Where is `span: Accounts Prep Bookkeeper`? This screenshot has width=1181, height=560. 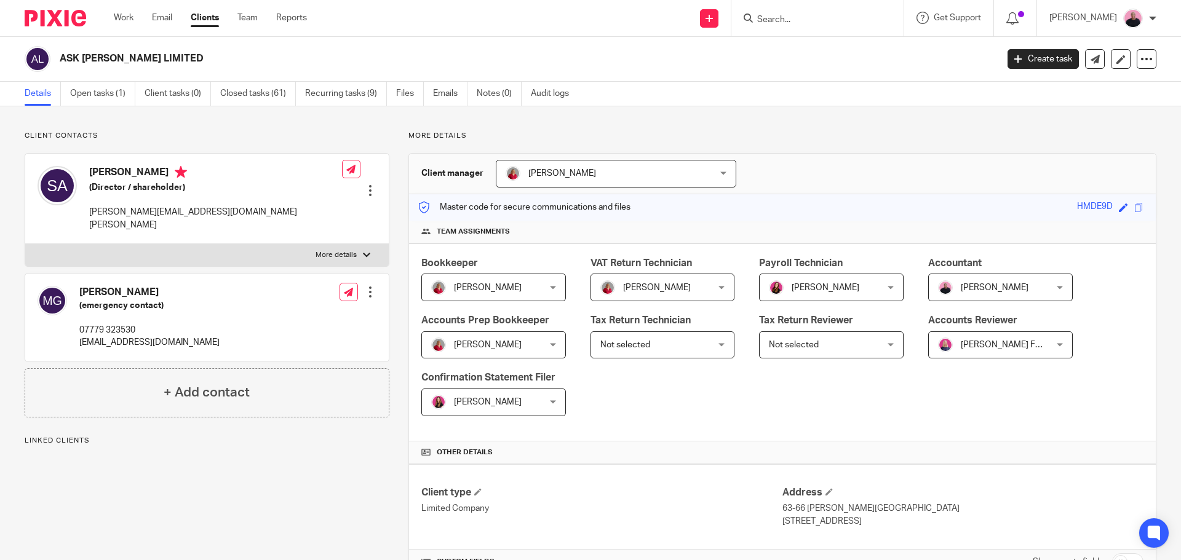
span: Accounts Prep Bookkeeper is located at coordinates (485, 321).